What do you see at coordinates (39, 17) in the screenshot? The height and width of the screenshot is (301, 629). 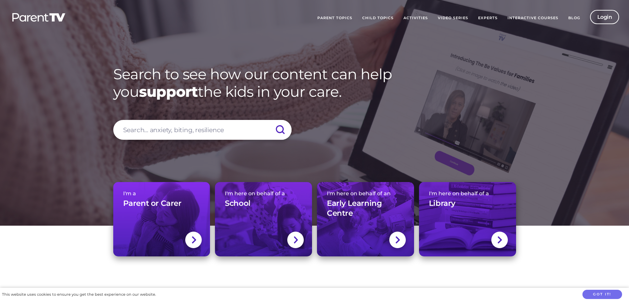 I see `img: parenttv-logo-white.4c85aaf.svg` at bounding box center [39, 17].